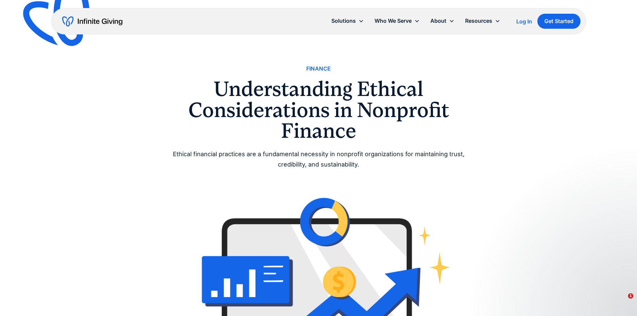  Describe the element at coordinates (524, 21) in the screenshot. I see `a: Log In` at that location.